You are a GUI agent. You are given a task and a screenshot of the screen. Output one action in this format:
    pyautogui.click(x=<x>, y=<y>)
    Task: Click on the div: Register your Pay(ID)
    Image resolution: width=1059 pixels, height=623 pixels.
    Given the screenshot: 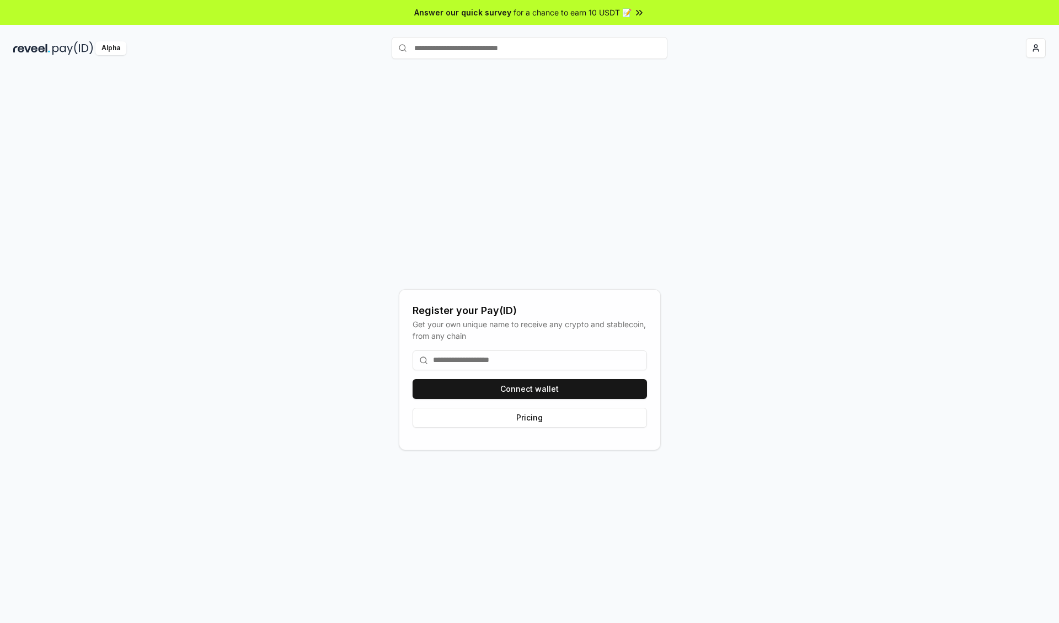 What is the action you would take?
    pyautogui.click(x=529, y=311)
    